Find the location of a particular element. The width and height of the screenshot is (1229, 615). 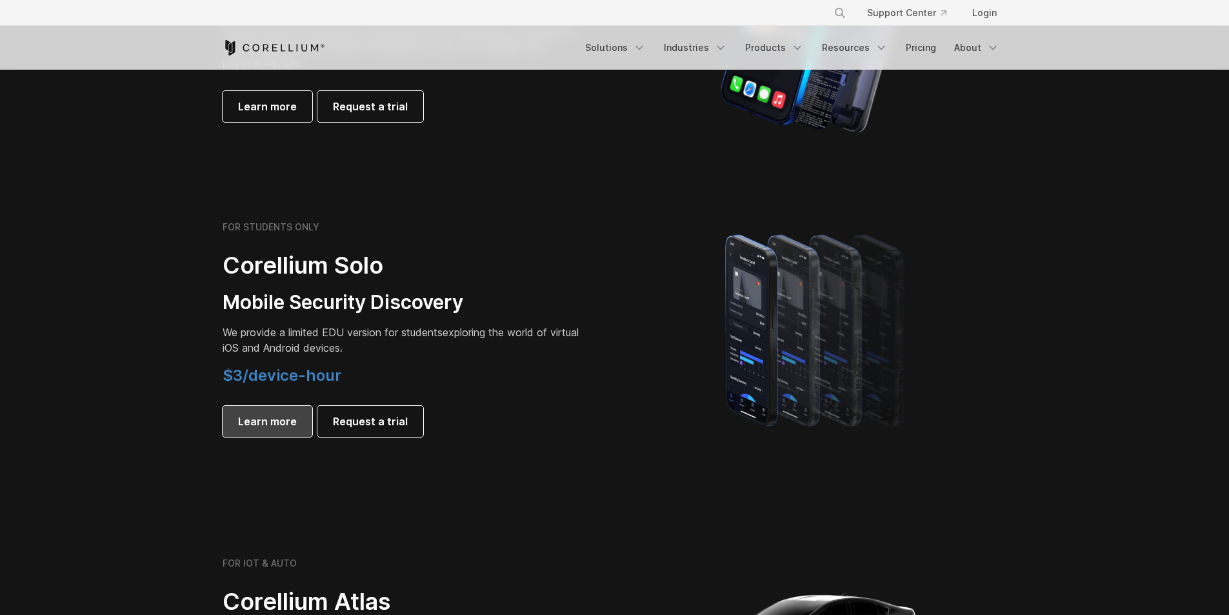

a: Resources is located at coordinates (855, 48).